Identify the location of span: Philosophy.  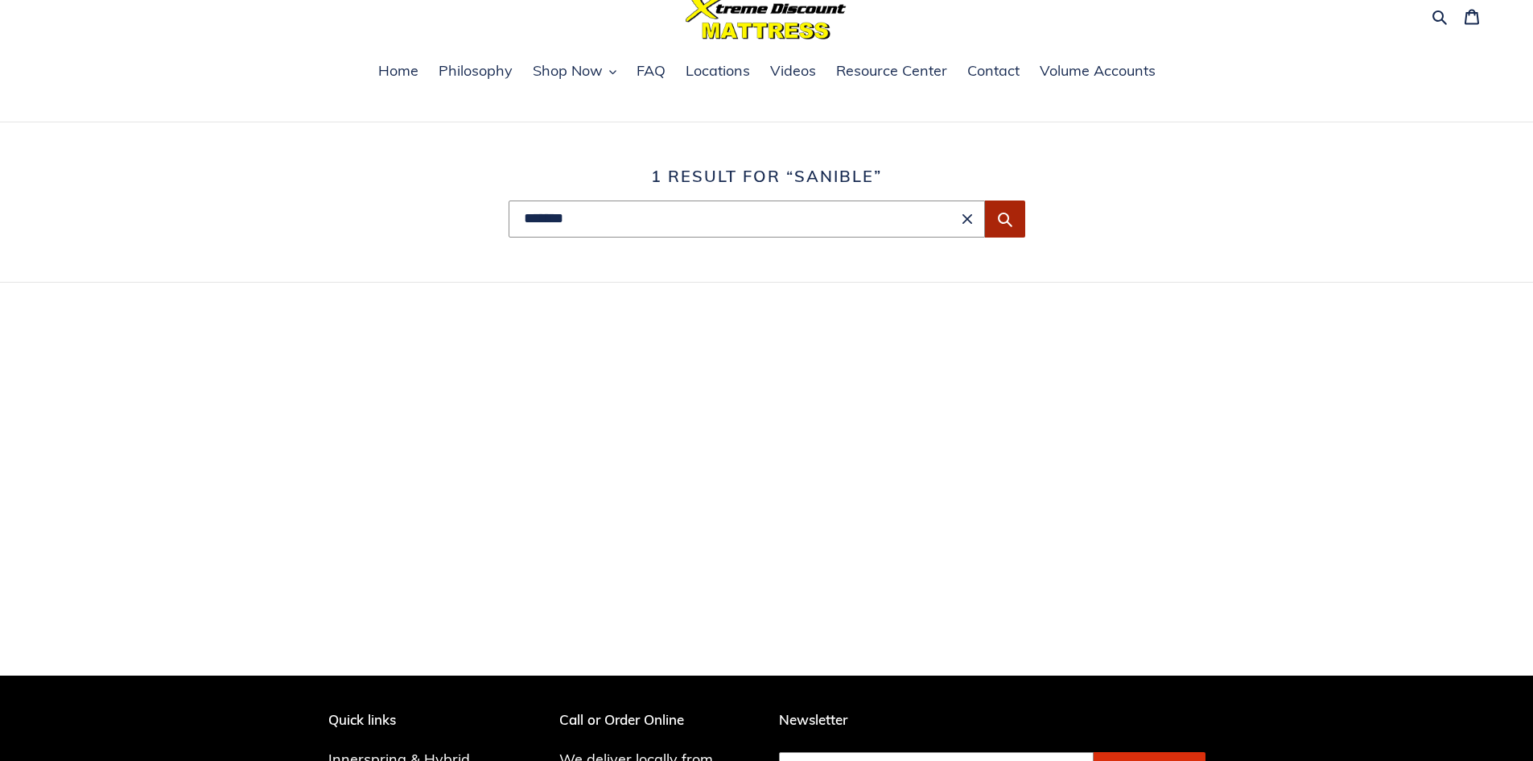
(476, 71).